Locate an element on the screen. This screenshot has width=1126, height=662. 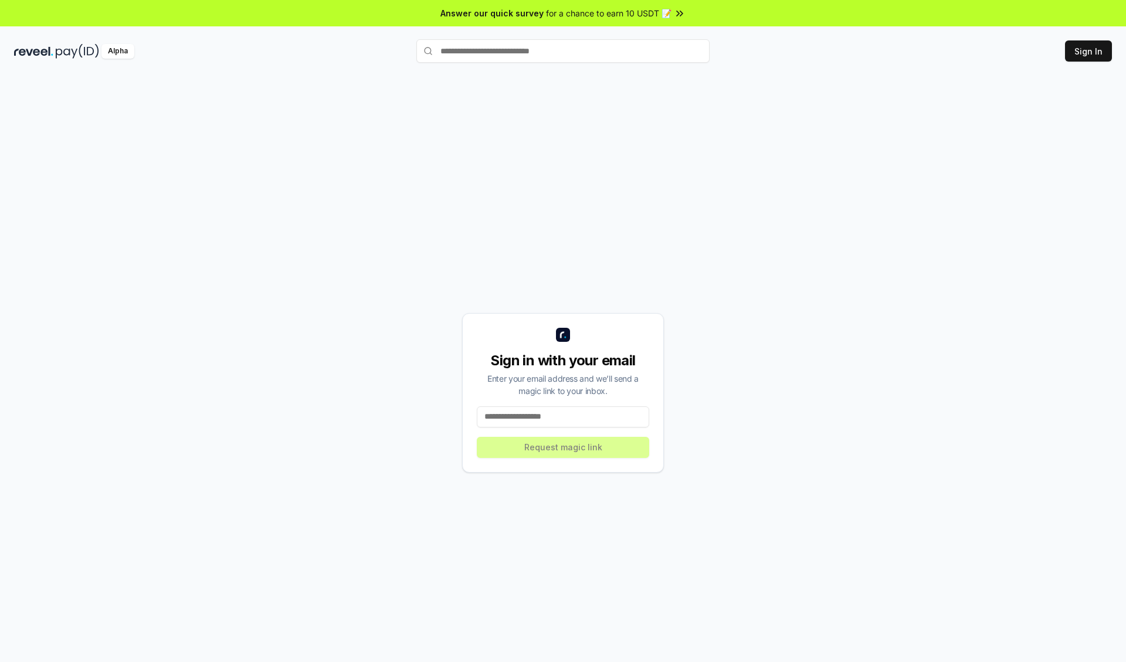
div: Enter your email address and we’ll send a magic link to your inbox. is located at coordinates (563, 385).